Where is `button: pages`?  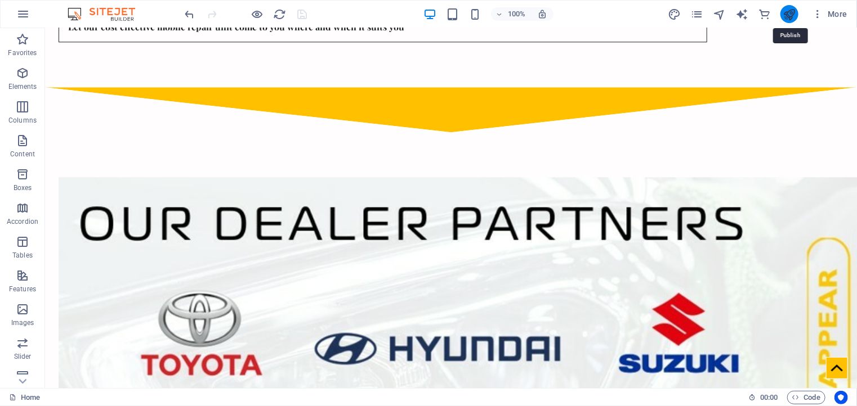
button: pages is located at coordinates (697, 14).